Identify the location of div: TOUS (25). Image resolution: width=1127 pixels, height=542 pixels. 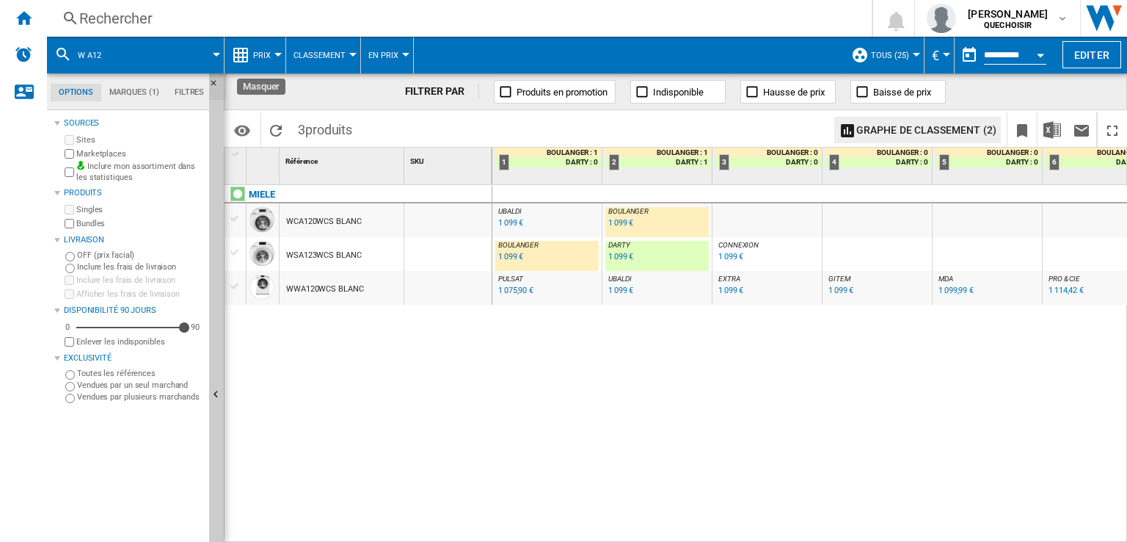
(883, 55).